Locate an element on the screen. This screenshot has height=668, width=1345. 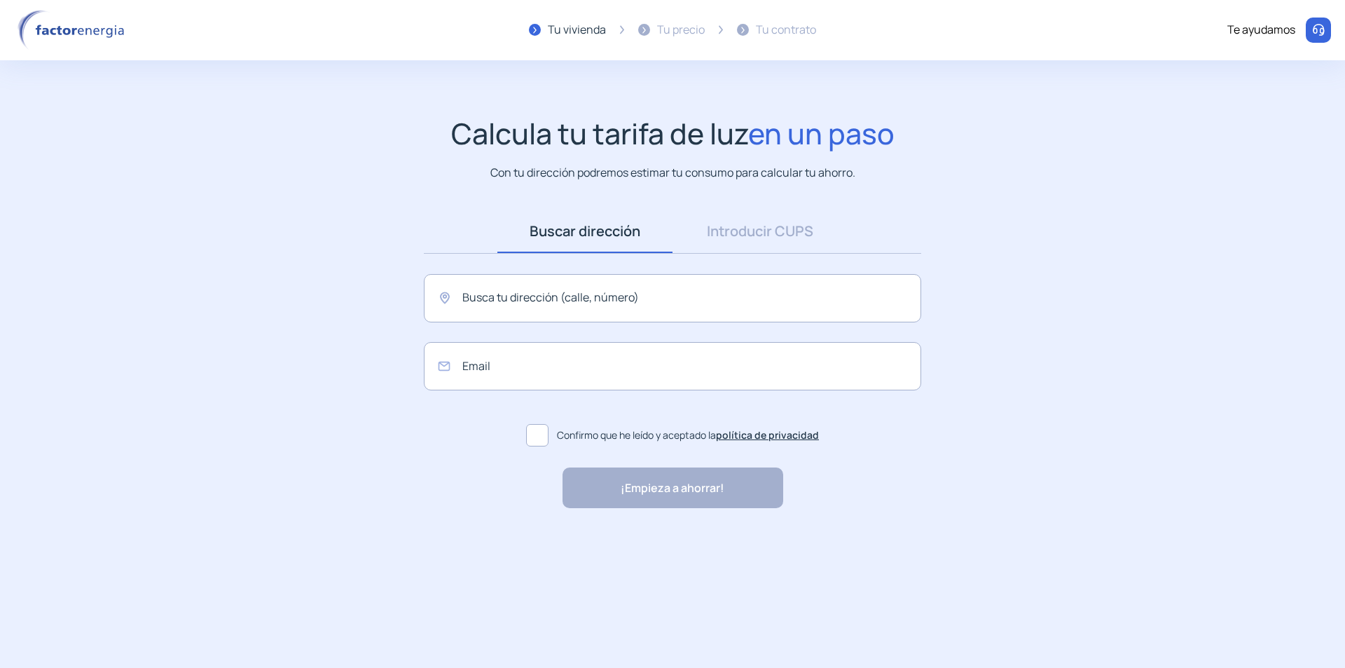
span: en un paso is located at coordinates (821, 133).